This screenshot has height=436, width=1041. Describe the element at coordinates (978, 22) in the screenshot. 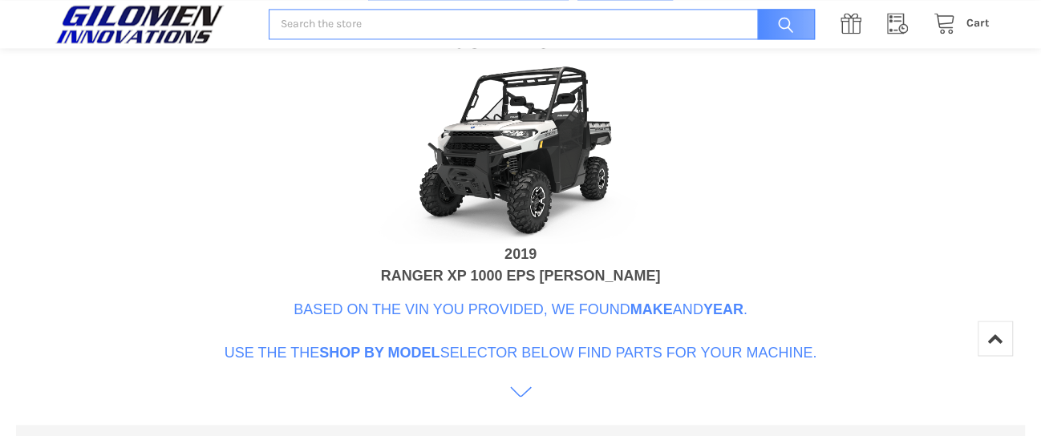

I see `span: Cart` at that location.